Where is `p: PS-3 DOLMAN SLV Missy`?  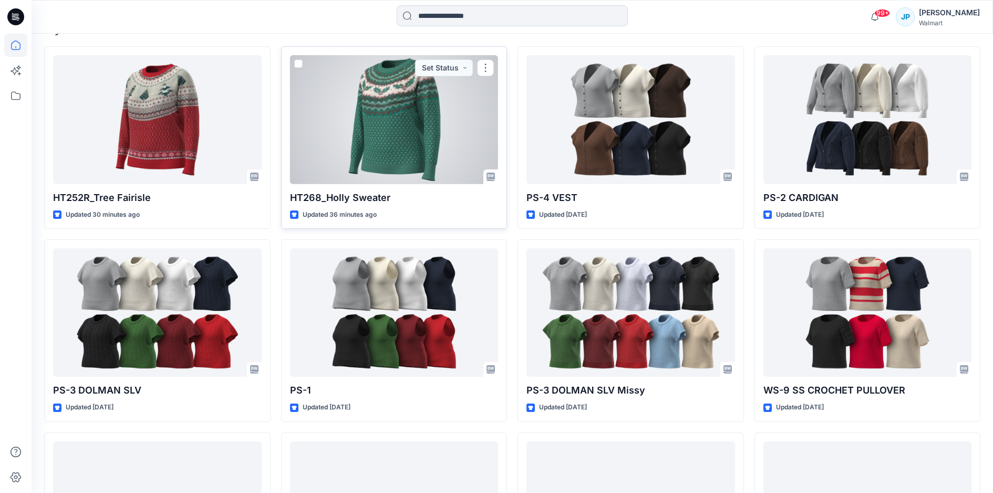 p: PS-3 DOLMAN SLV Missy is located at coordinates (631, 390).